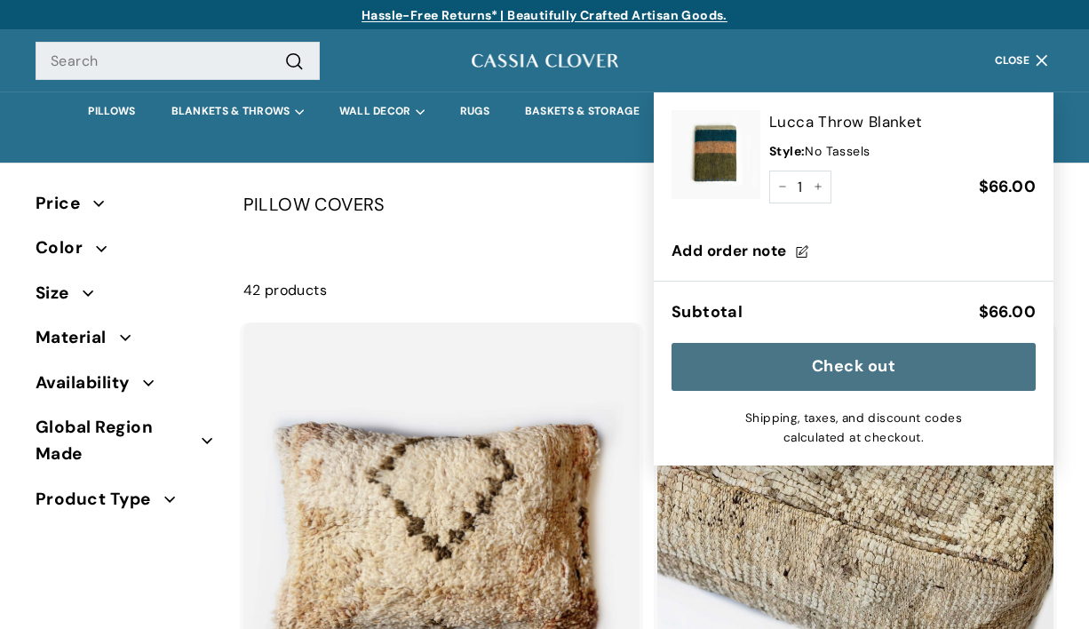 The height and width of the screenshot is (629, 1089). I want to click on button: Global Region Made, so click(125, 445).